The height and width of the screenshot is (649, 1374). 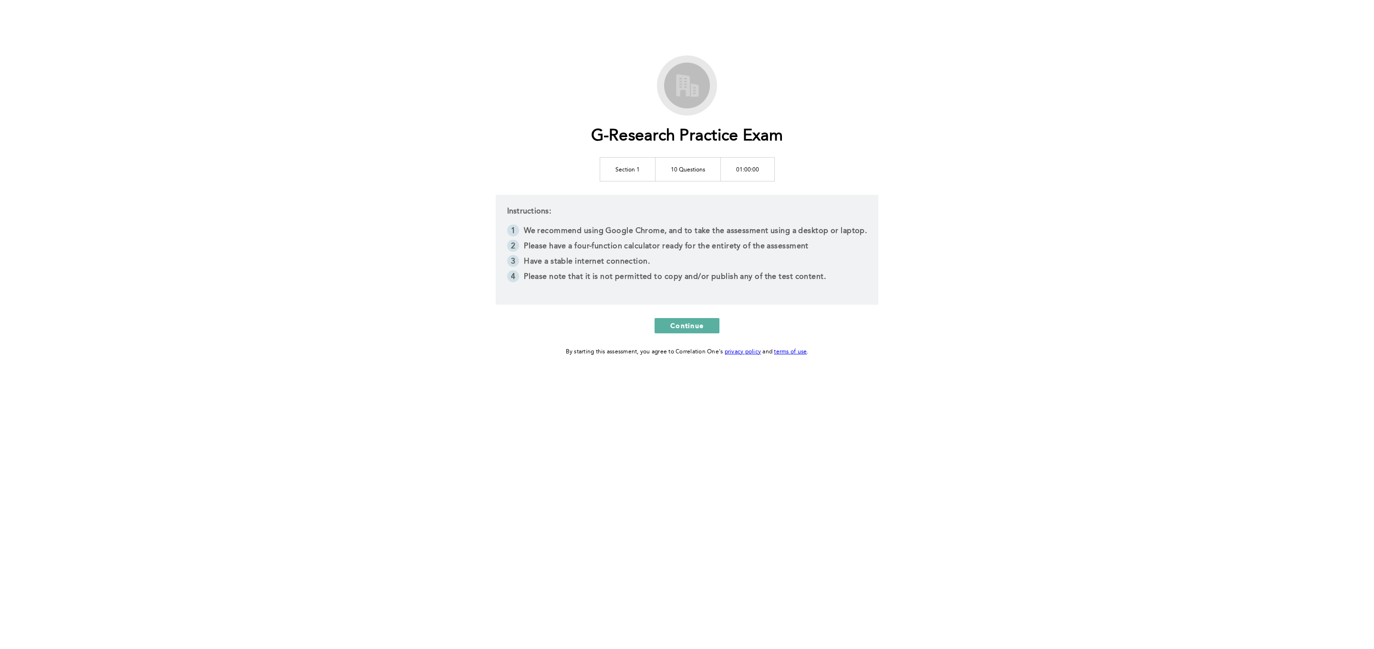 What do you see at coordinates (687, 85) in the screenshot?
I see `img: G-Research` at bounding box center [687, 85].